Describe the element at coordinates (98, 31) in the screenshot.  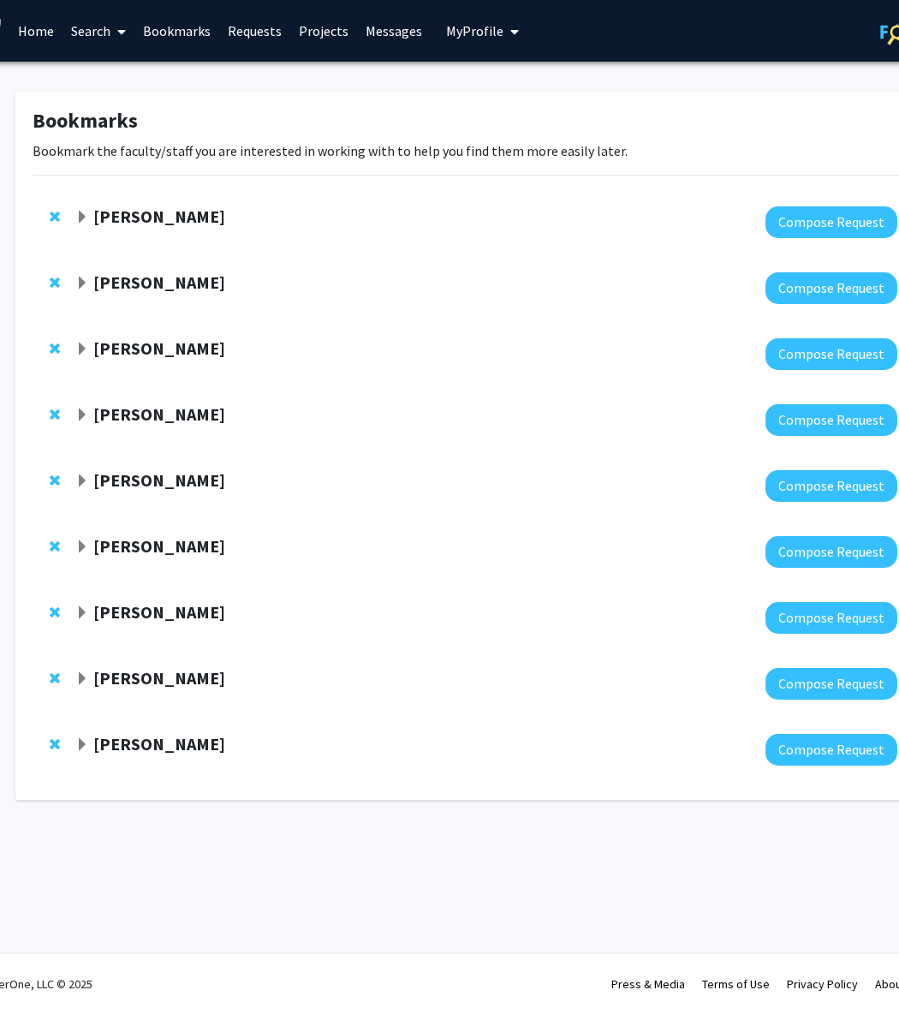
I see `a: Search` at that location.